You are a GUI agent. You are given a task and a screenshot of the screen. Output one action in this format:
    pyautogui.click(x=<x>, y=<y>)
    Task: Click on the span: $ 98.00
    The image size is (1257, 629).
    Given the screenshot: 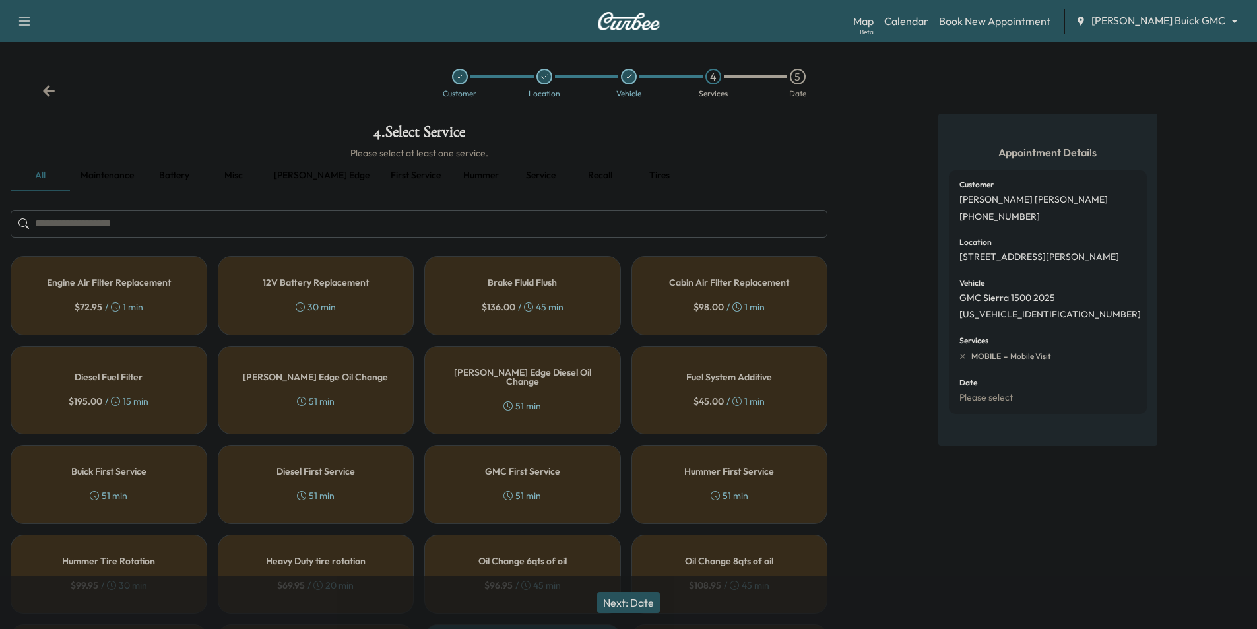 What is the action you would take?
    pyautogui.click(x=709, y=307)
    